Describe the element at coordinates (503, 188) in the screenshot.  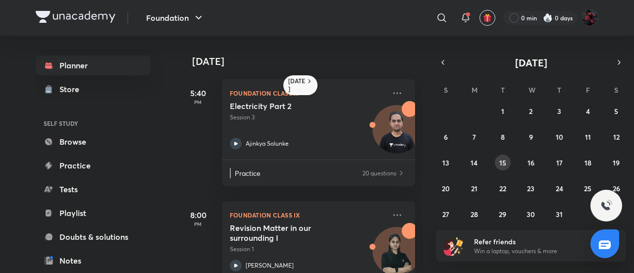
I see `button: July 22, 2025` at that location.